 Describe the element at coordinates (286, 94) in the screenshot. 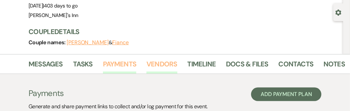

I see `button: Add Payment Plan` at that location.